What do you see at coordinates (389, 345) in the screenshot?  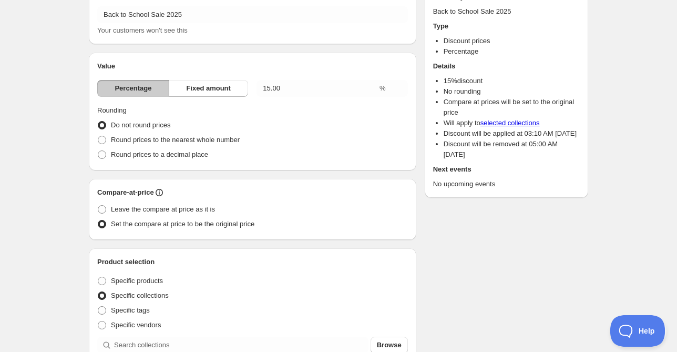 I see `span: Browse` at bounding box center [389, 345].